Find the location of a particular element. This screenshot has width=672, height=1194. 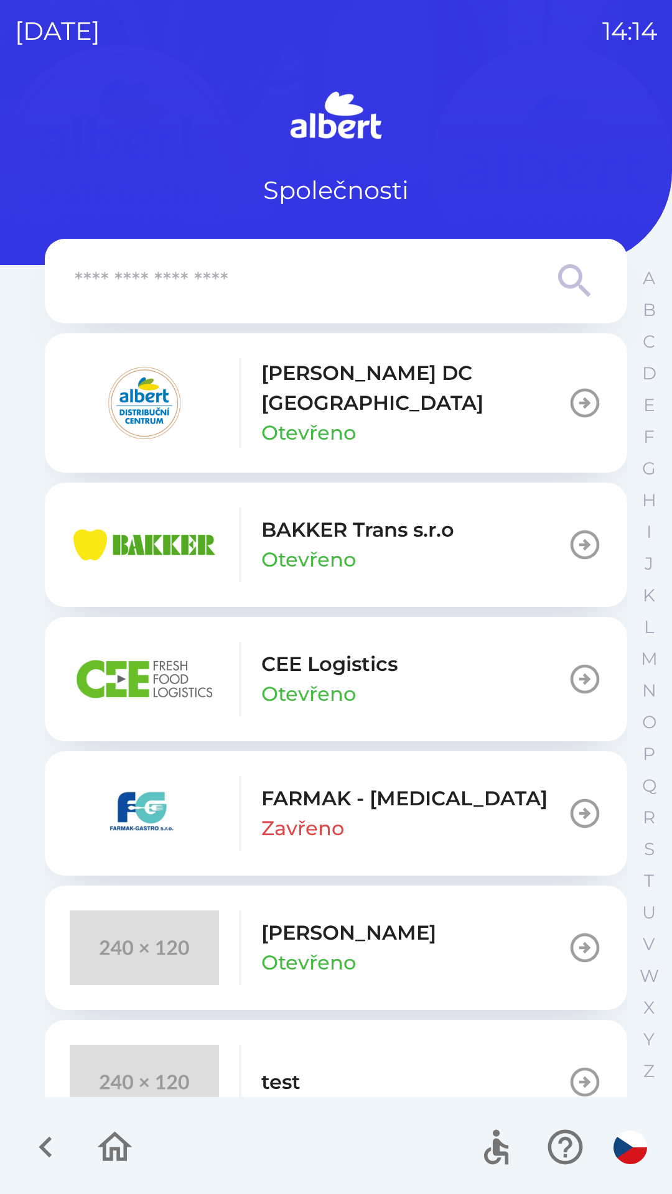

button: L is located at coordinates (649, 627).